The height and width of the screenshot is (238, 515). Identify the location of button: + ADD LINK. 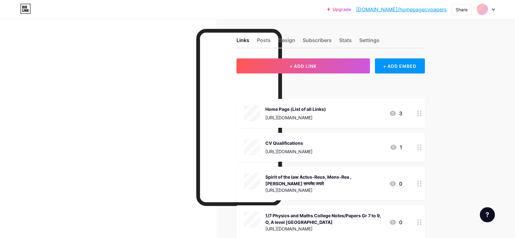
(303, 66).